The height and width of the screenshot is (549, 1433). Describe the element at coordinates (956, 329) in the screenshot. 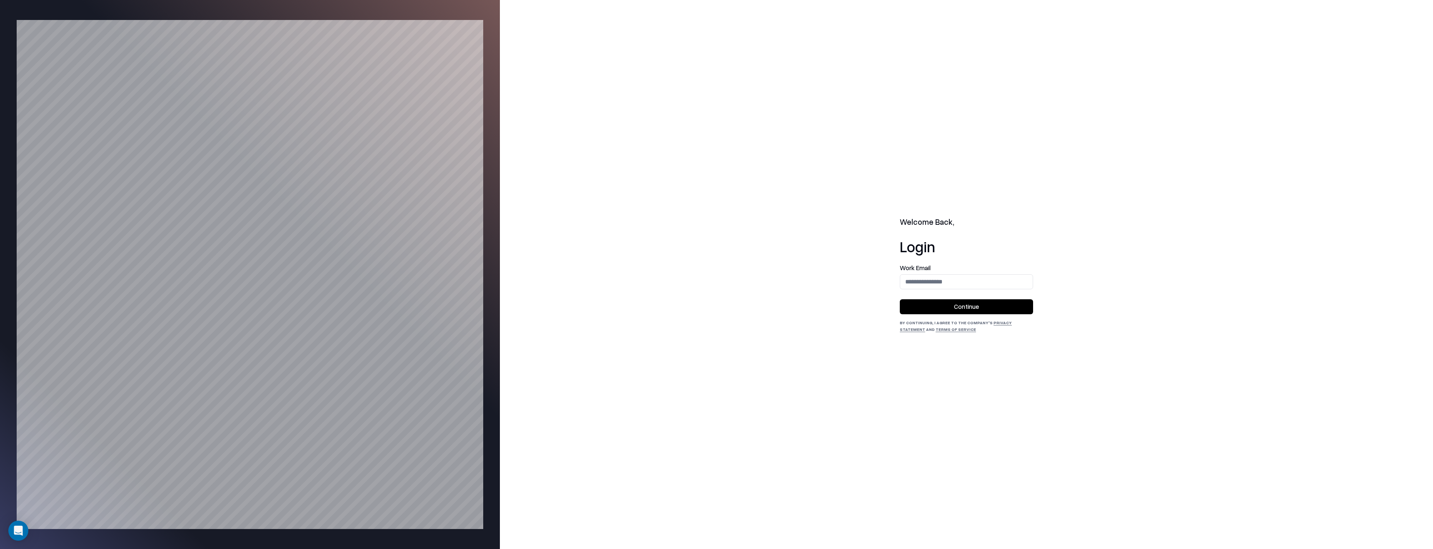

I see `a: Terms of Service` at that location.